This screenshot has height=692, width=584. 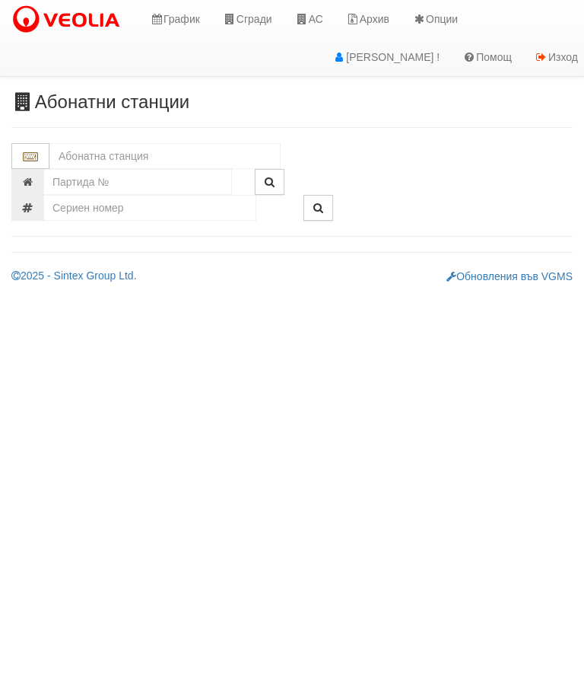 I want to click on a: 2025 - Sintex Group Ltd., so click(x=74, y=275).